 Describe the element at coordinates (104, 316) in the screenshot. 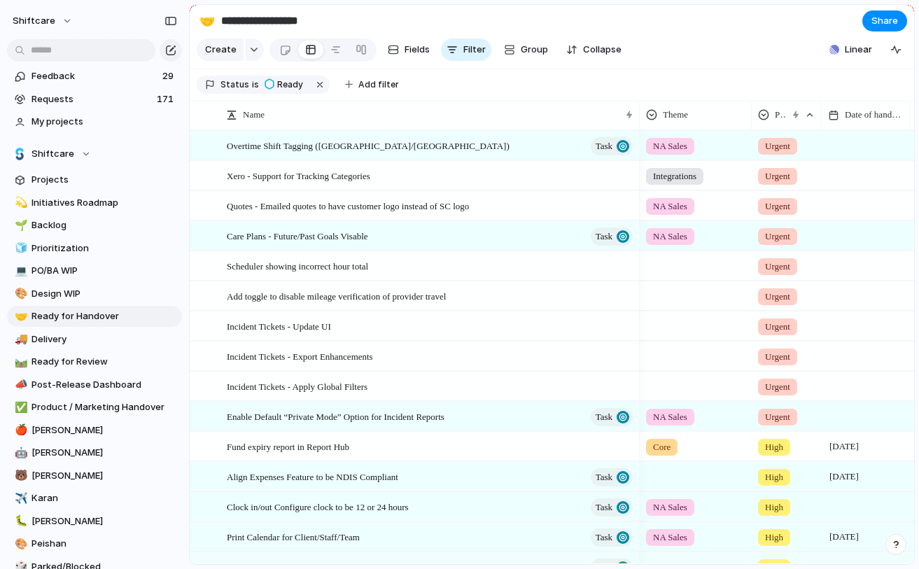

I see `span: Ready for Handover` at that location.